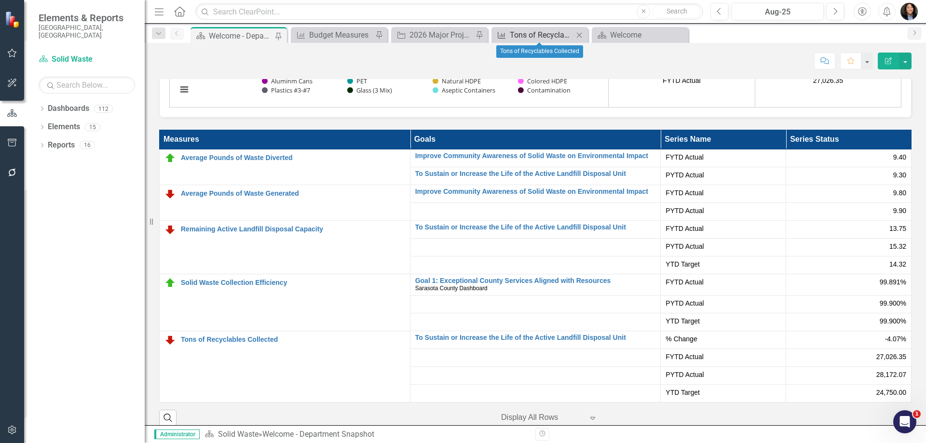 The width and height of the screenshot is (926, 443). Describe the element at coordinates (341, 35) in the screenshot. I see `div: Budget Measures` at that location.